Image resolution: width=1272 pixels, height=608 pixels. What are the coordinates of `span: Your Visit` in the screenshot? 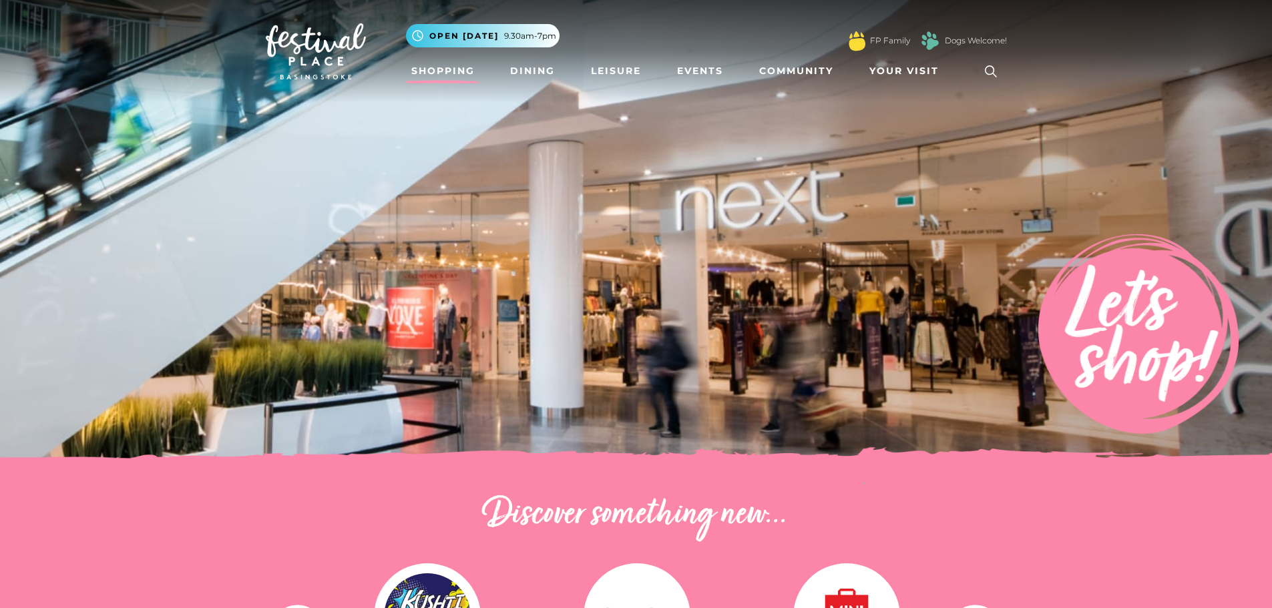 It's located at (904, 71).